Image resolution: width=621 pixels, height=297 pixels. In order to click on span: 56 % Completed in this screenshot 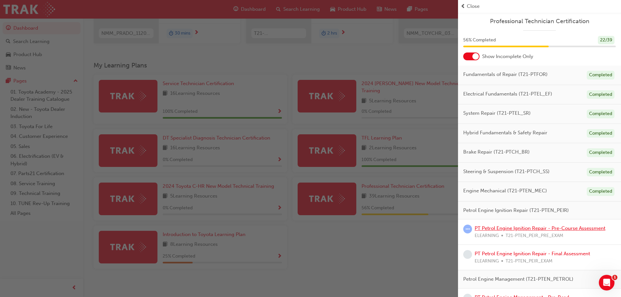, I will do `click(479, 40)`.